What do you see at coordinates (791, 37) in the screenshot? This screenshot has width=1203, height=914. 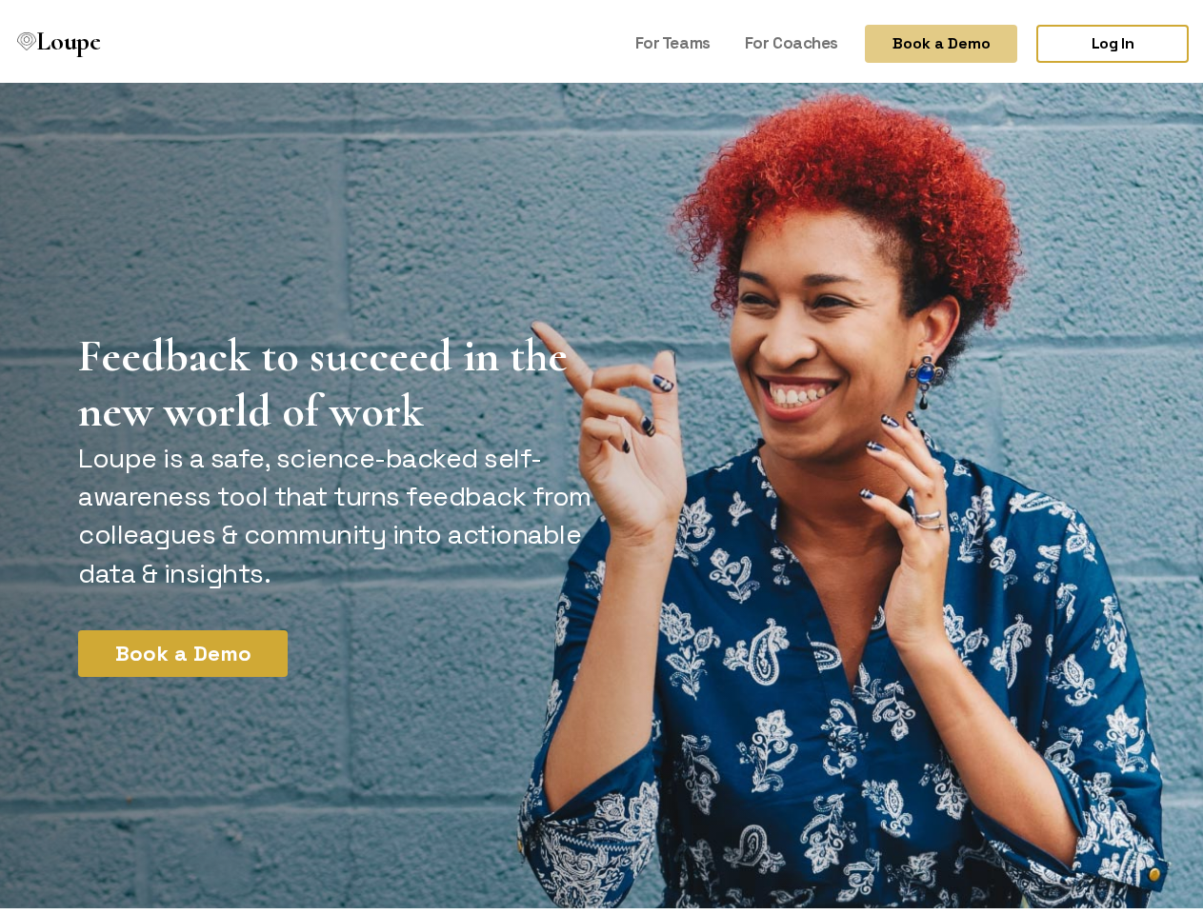 I see `a: For Coaches` at bounding box center [791, 37].